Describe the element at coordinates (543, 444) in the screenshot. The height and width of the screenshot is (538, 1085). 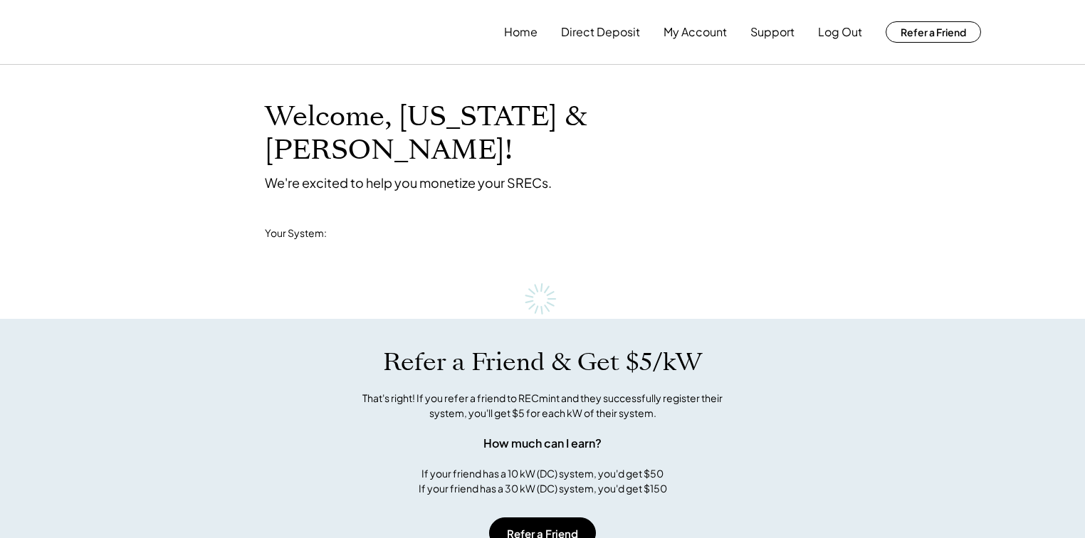
I see `div: How much can I earn?` at that location.